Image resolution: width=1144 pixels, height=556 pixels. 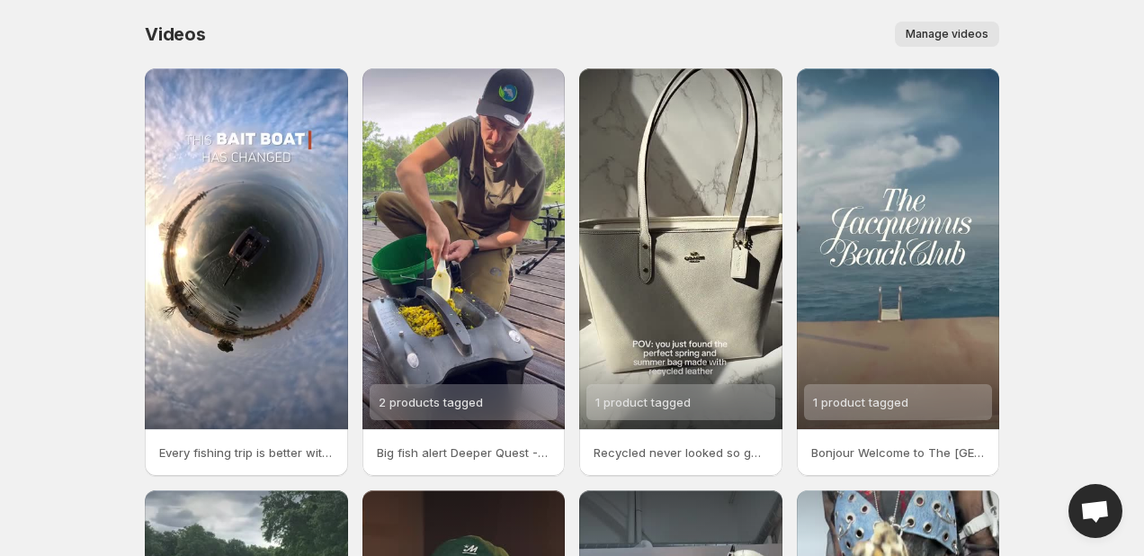 I want to click on button: Manage videos, so click(x=947, y=34).